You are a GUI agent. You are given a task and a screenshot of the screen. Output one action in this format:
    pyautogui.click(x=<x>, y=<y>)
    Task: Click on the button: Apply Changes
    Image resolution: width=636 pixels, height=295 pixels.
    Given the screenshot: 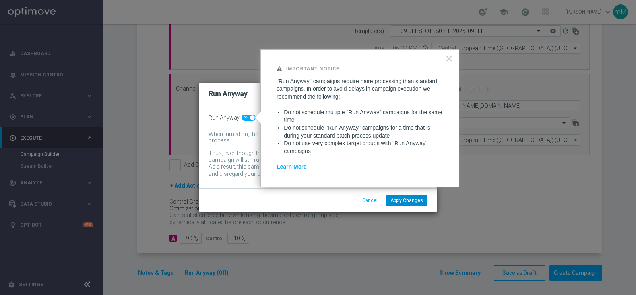 What is the action you would take?
    pyautogui.click(x=407, y=200)
    